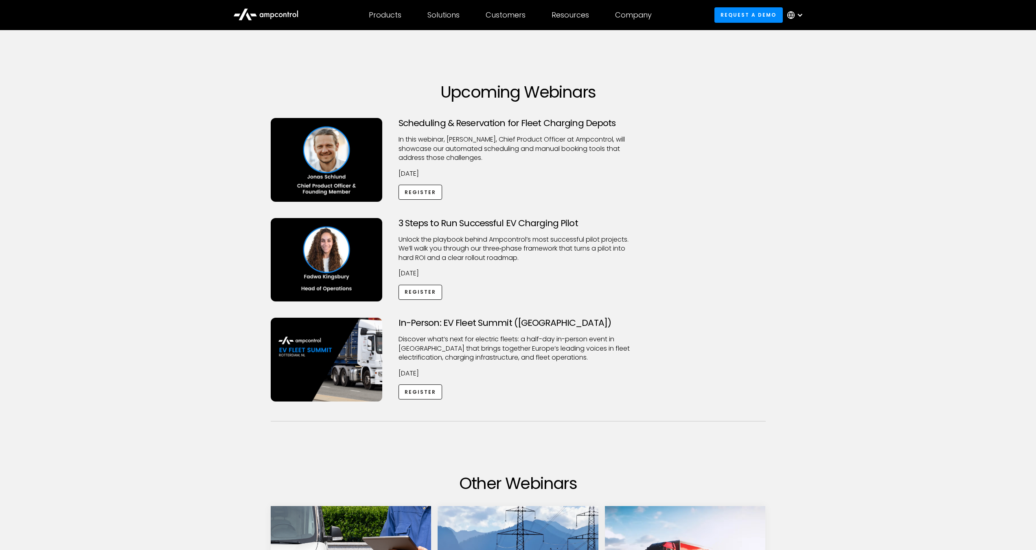  I want to click on h3: 3 Steps to Run Successful EV Charging Pilot, so click(518, 223).